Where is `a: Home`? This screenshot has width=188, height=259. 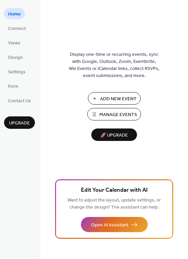 a: Home is located at coordinates (14, 13).